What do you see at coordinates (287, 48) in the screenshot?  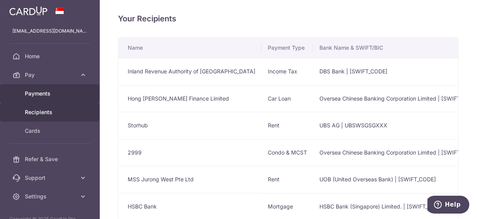 I see `th: Payment Type` at bounding box center [287, 48].